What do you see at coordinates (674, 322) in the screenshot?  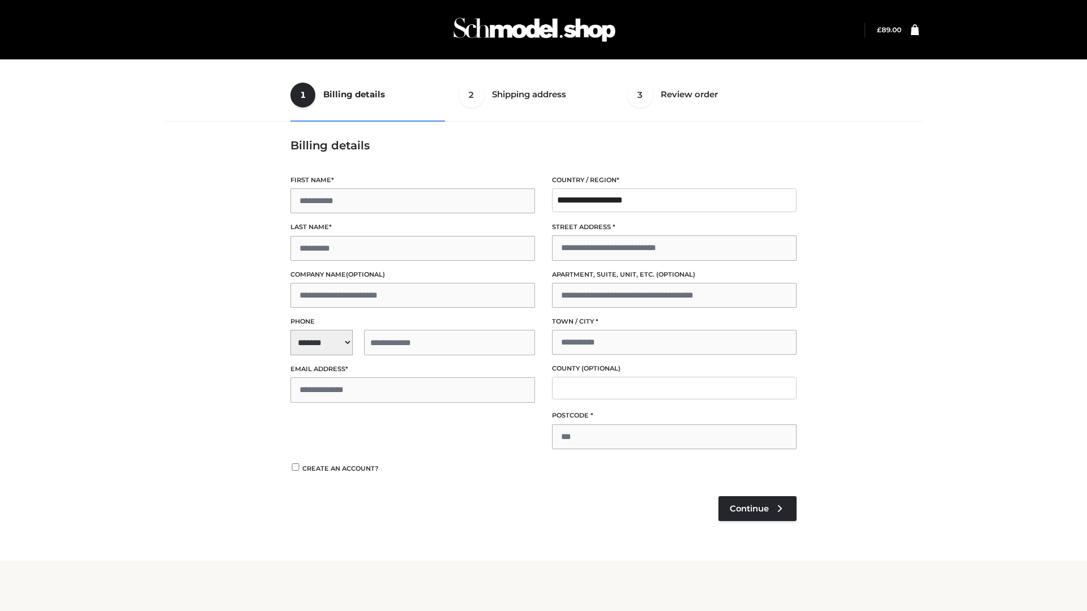 I see `label: Town / City` at bounding box center [674, 322].